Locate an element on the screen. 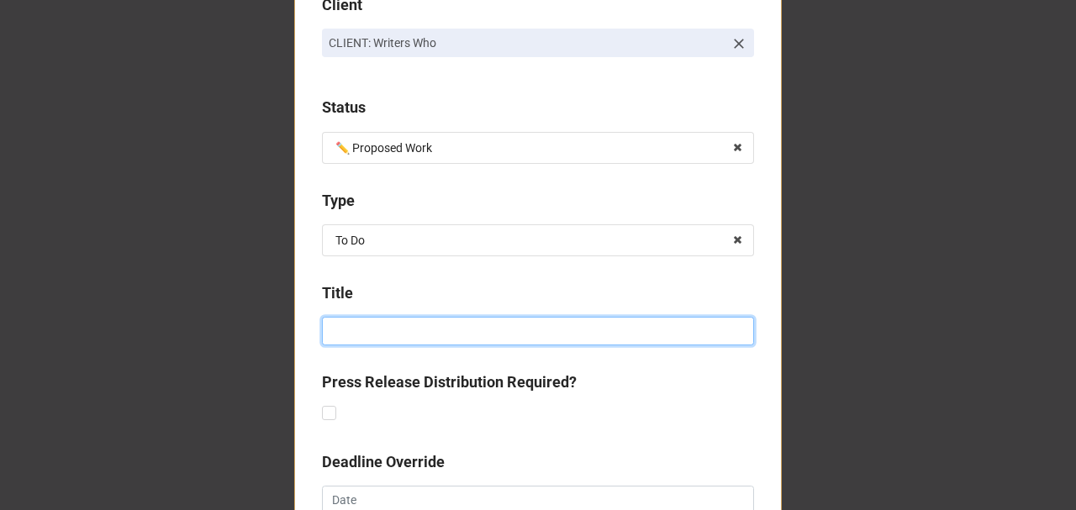 Image resolution: width=1076 pixels, height=510 pixels. label: Type is located at coordinates (338, 201).